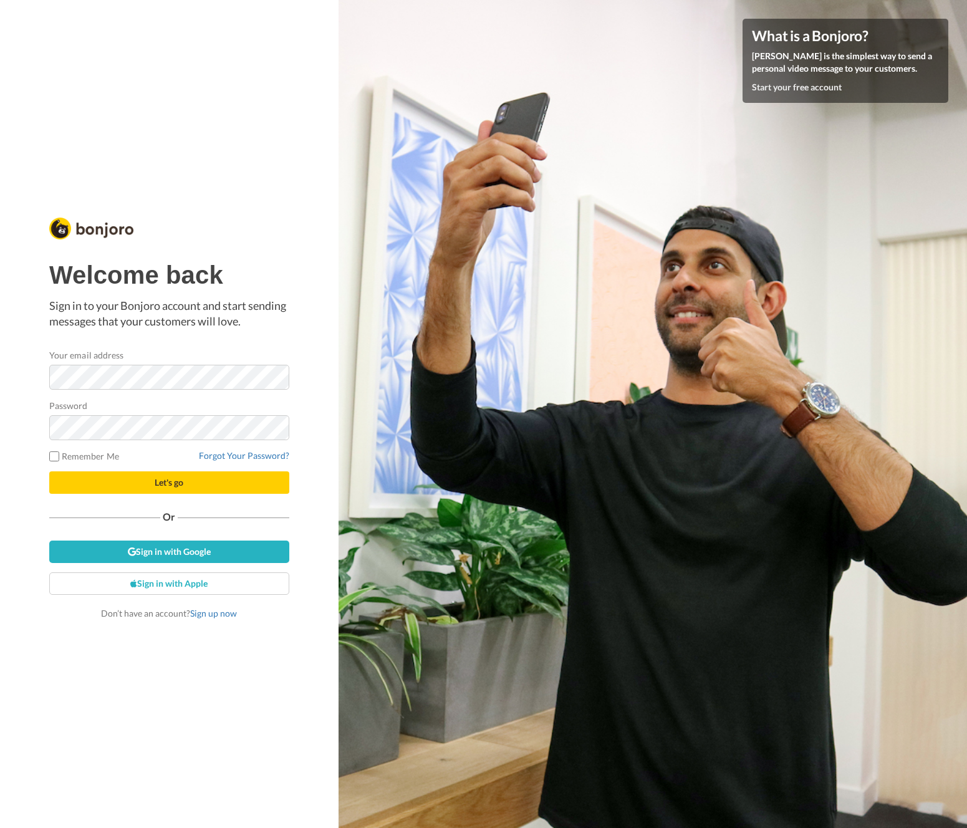 The image size is (967, 828). I want to click on p: Sign in to your Bonjoro account and start sending messages that your customers will love., so click(169, 314).